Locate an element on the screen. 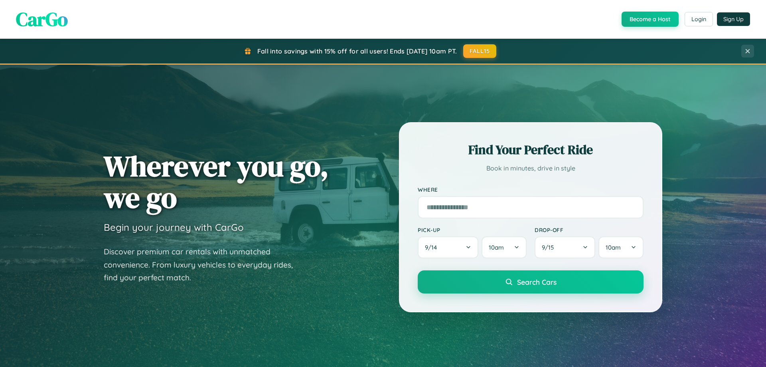  button: 9/15 is located at coordinates (565, 247).